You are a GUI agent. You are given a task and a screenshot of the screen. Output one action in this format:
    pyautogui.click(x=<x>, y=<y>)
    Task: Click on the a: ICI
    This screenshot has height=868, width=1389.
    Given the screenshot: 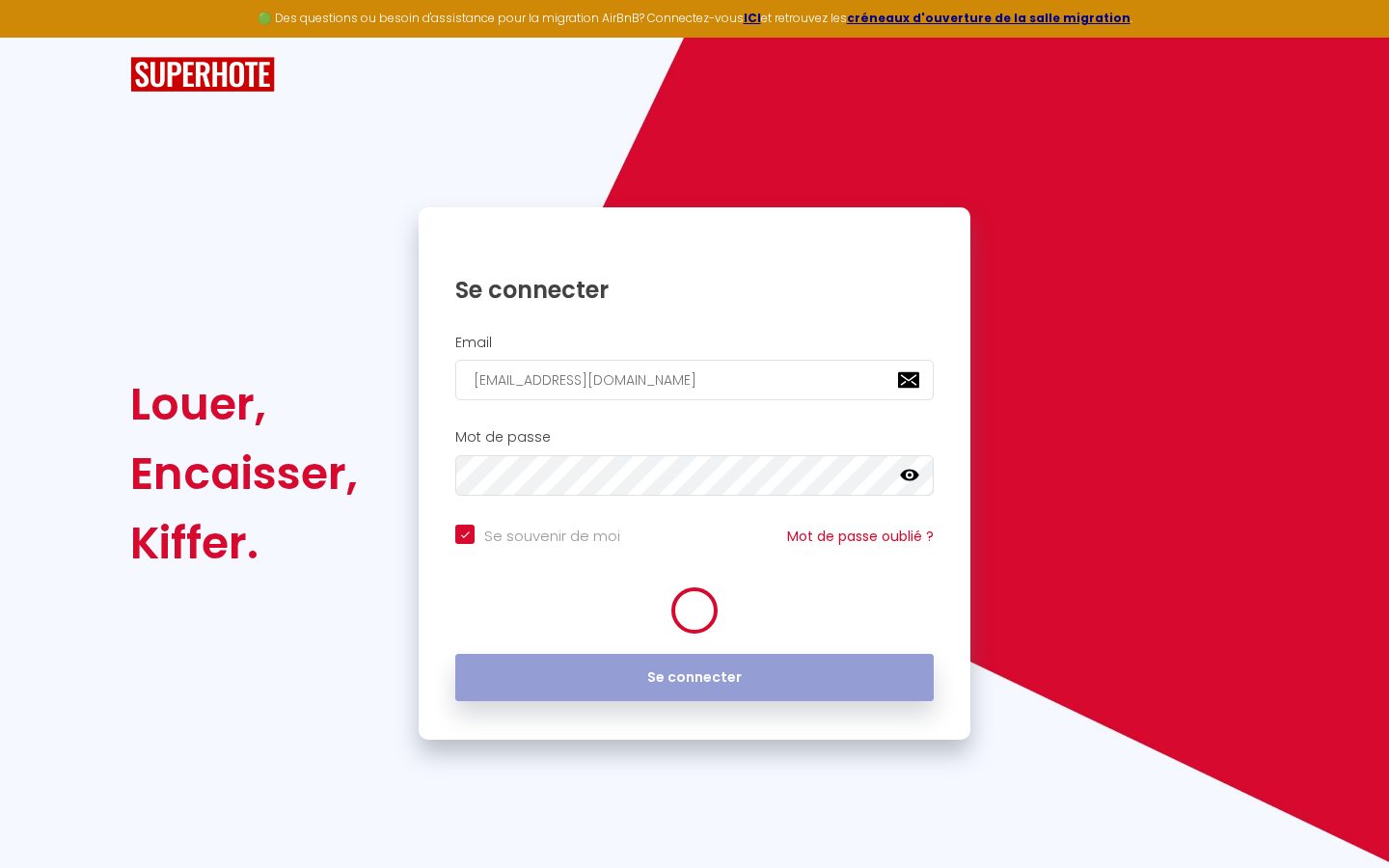 What is the action you would take?
    pyautogui.click(x=752, y=18)
    